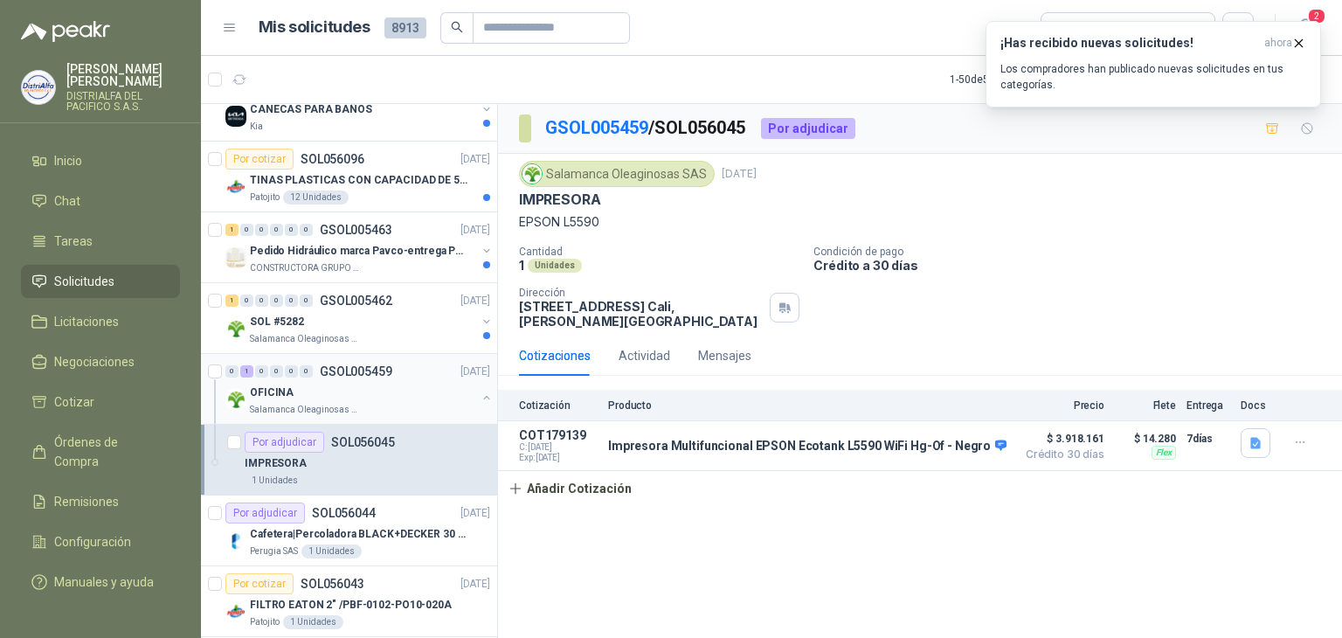 This screenshot has width=1342, height=638. What do you see at coordinates (617, 174) in the screenshot?
I see `div: Salamanca Oleaginosas SAS` at bounding box center [617, 174].